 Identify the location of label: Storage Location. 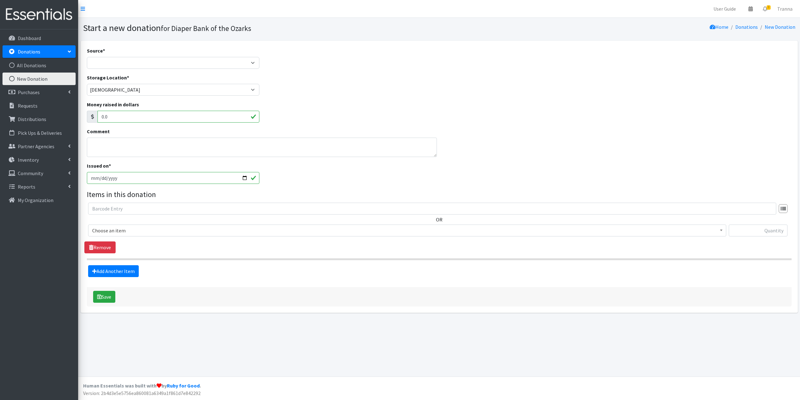
(108, 77).